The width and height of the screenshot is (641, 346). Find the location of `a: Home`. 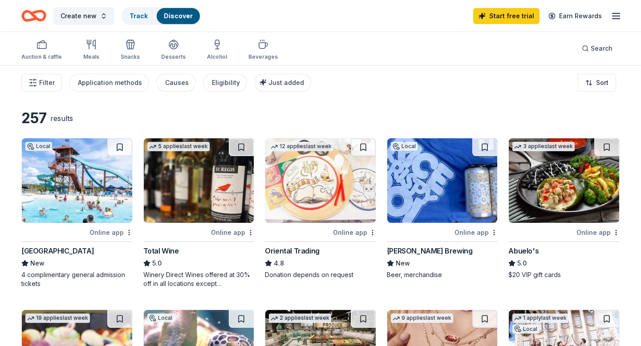

a: Home is located at coordinates (34, 16).